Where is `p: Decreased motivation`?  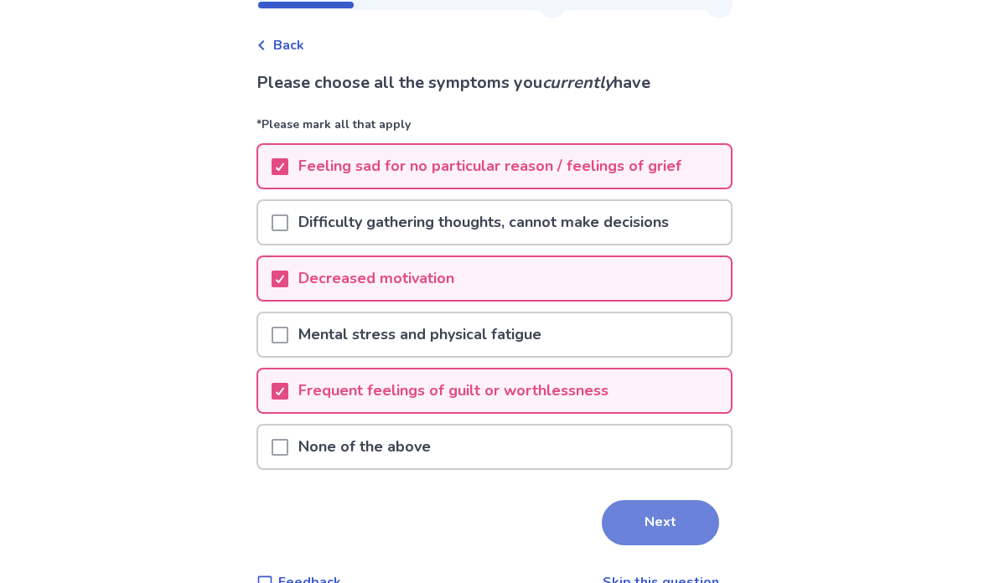
p: Decreased motivation is located at coordinates (376, 278).